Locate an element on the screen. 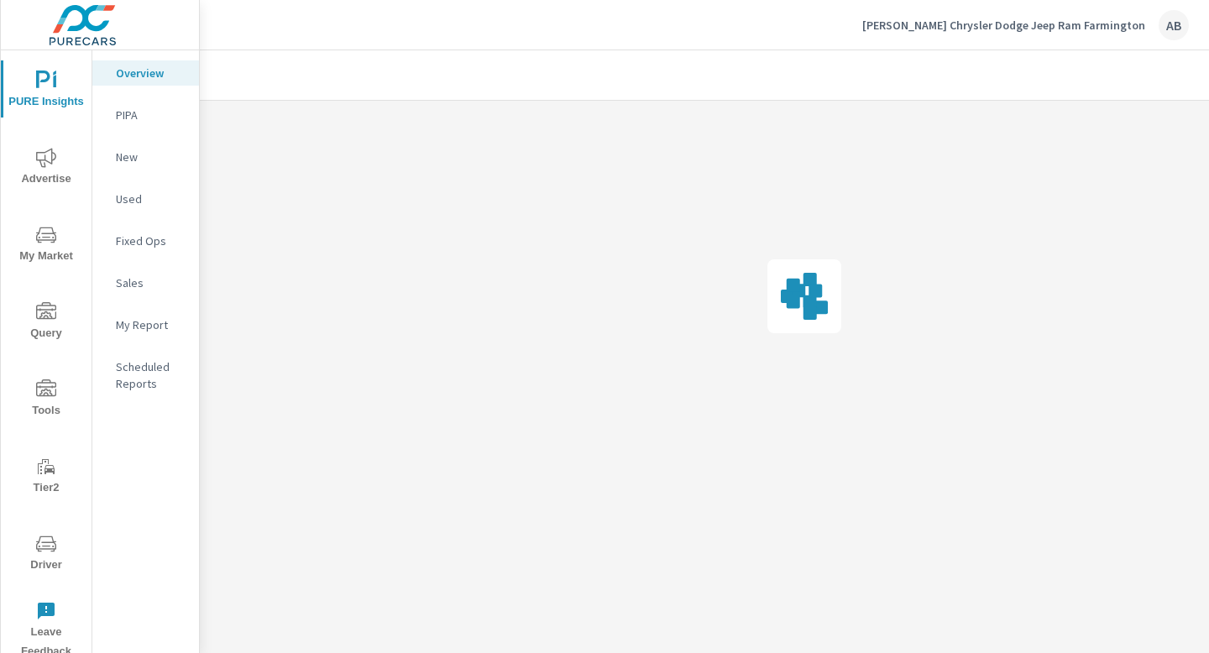 The width and height of the screenshot is (1209, 653). p: Overview is located at coordinates (150, 73).